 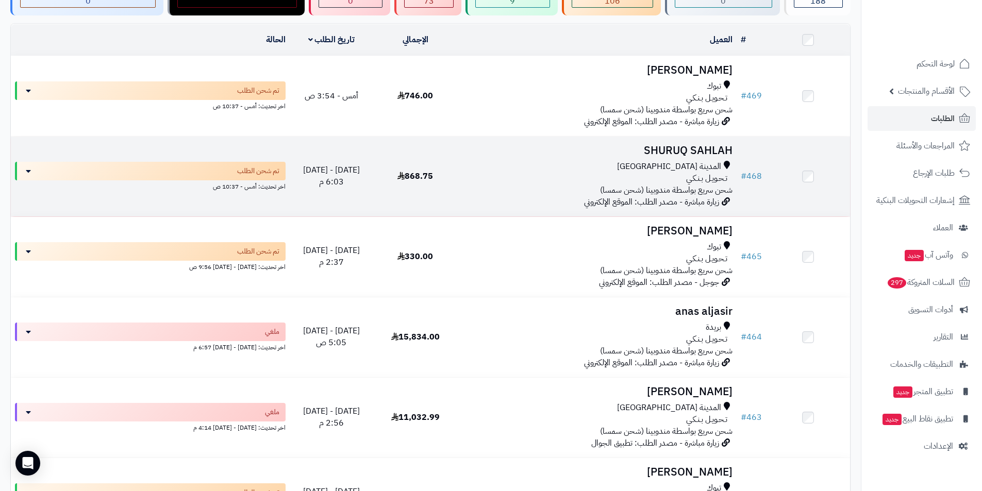 What do you see at coordinates (921, 282) in the screenshot?
I see `a: السلات المتروكة297` at bounding box center [921, 282].